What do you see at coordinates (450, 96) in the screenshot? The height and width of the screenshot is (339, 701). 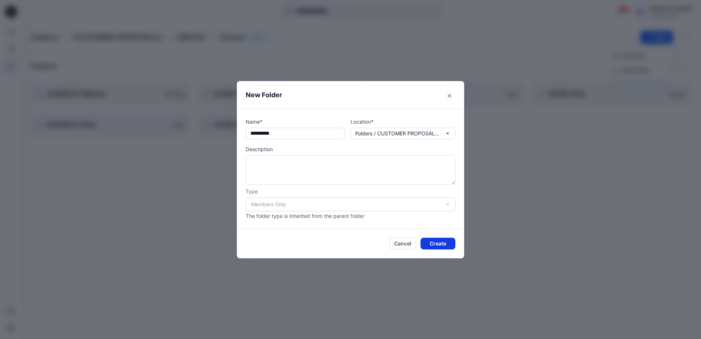 I see `button: Close` at bounding box center [450, 96].